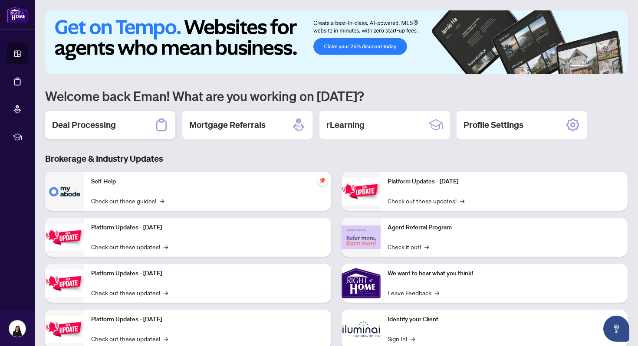  What do you see at coordinates (336, 159) in the screenshot?
I see `h3: Brokerage & Industry Updates` at bounding box center [336, 159].